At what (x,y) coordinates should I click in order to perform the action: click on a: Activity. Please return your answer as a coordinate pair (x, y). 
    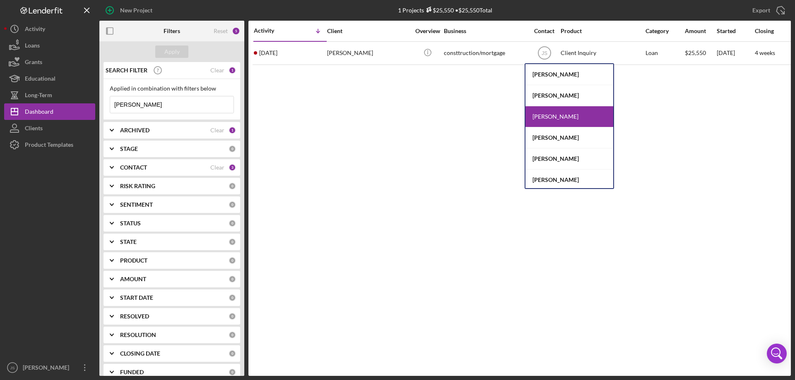
    Looking at the image, I should click on (50, 29).